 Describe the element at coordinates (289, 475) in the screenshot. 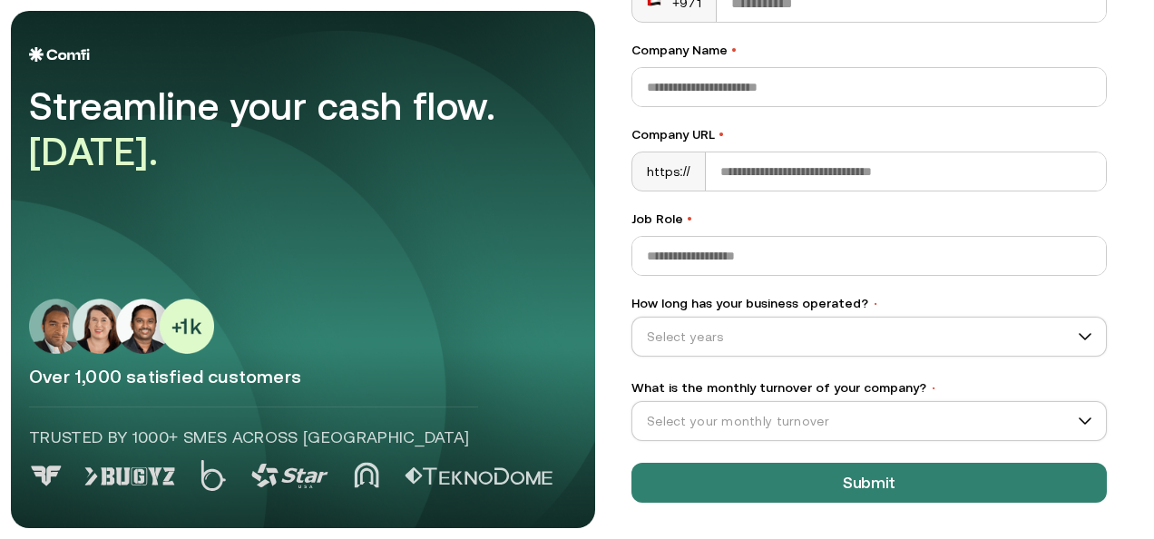

I see `img: Logo 3` at that location.